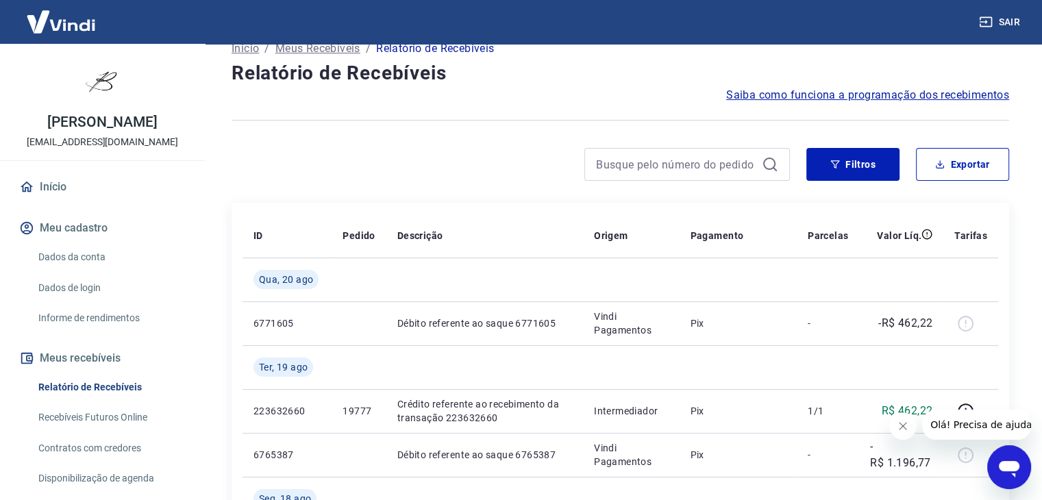  Describe the element at coordinates (318, 49) in the screenshot. I see `p: Meus Recebíveis` at that location.